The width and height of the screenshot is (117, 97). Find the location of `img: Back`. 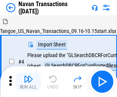

img: Back is located at coordinates (11, 8).